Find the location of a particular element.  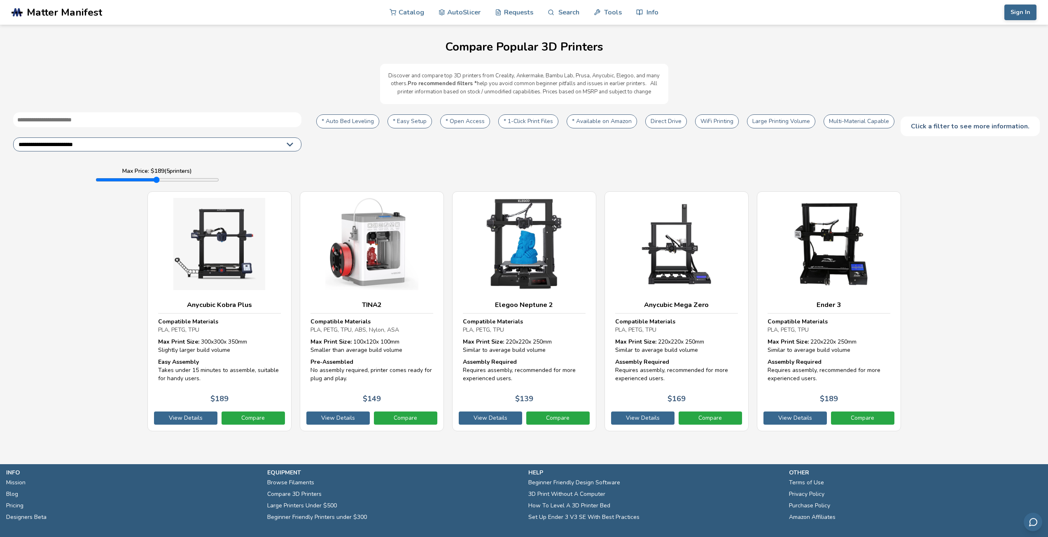

h3: TINA2 is located at coordinates (372, 305).